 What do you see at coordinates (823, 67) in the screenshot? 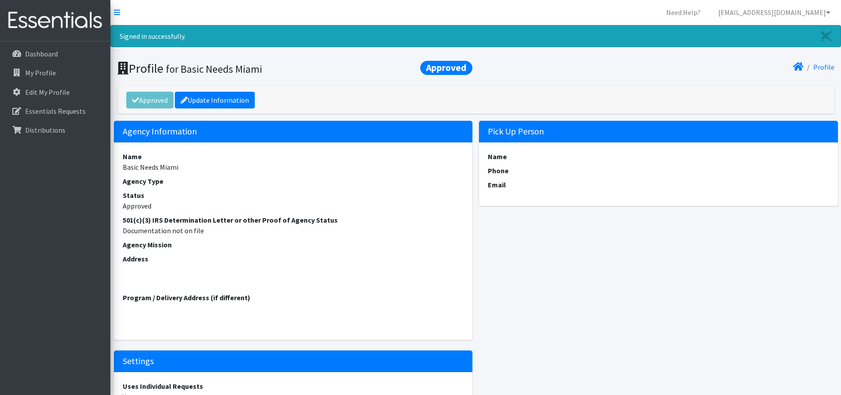
I see `a: Profile` at bounding box center [823, 67].